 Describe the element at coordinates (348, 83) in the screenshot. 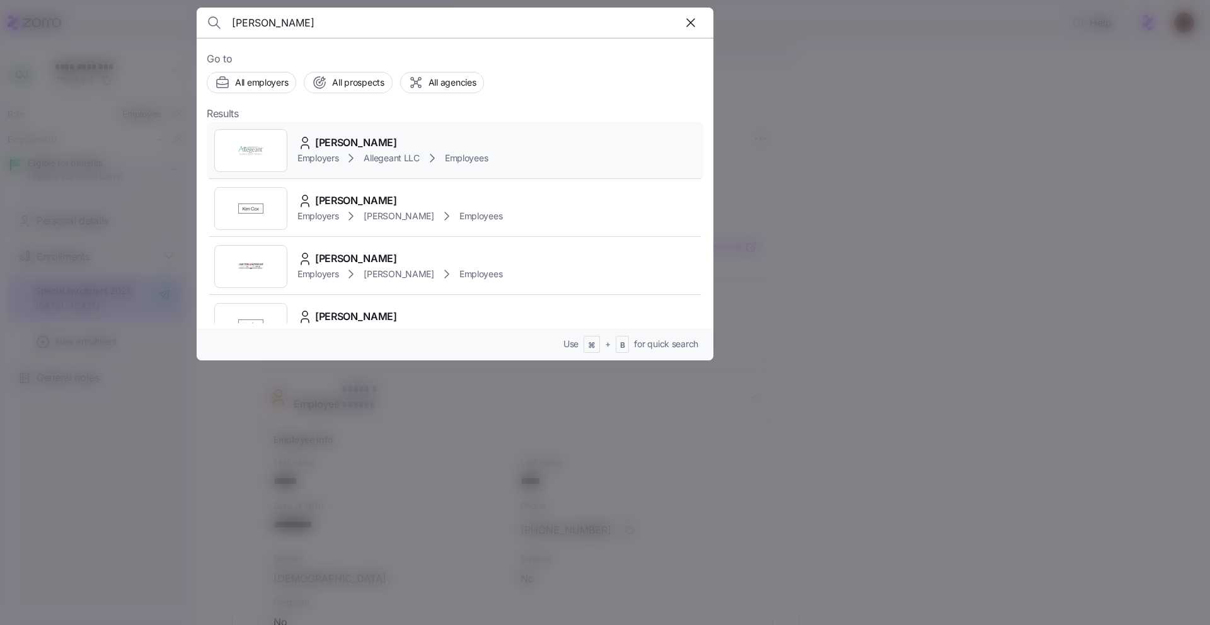

I see `button: All prospects` at that location.